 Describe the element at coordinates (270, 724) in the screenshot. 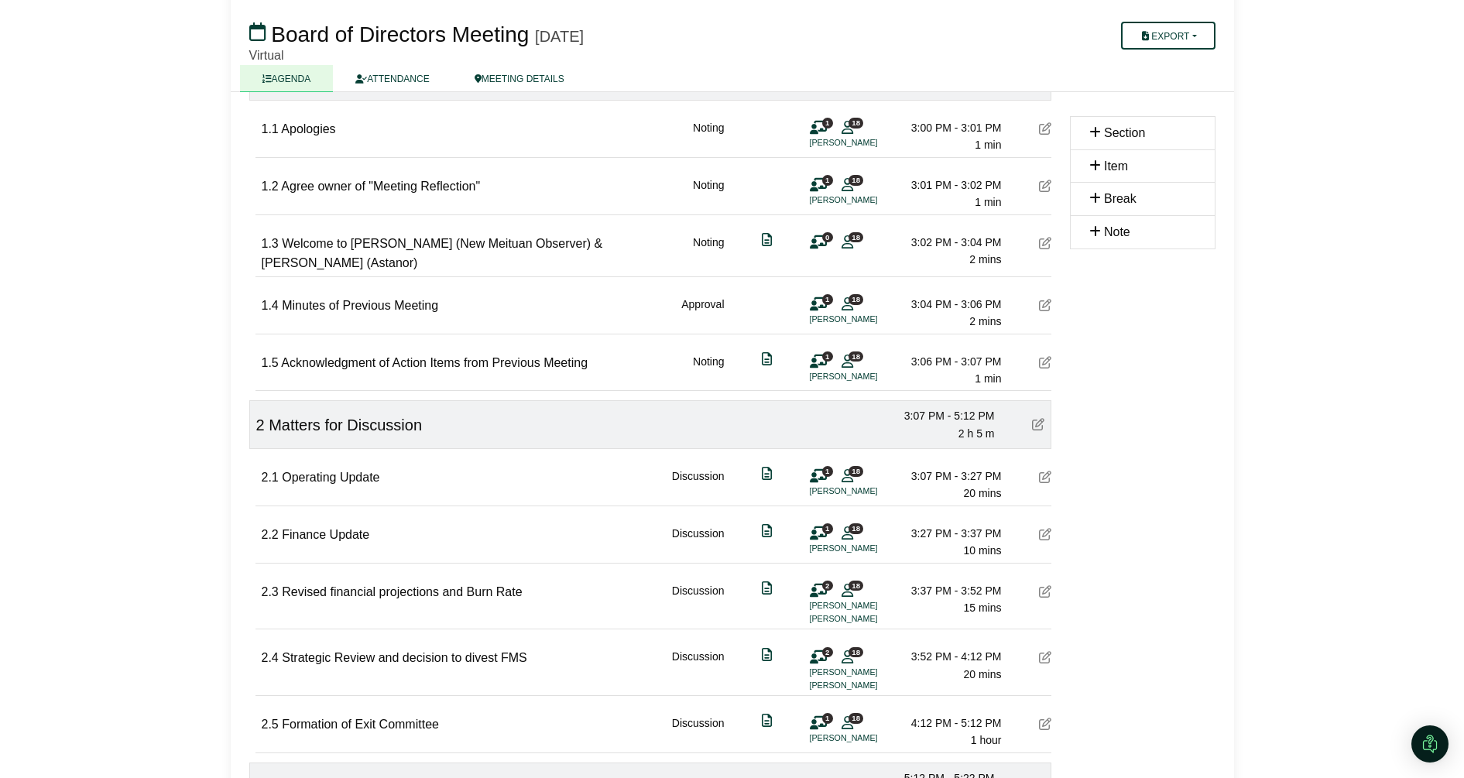

I see `span: 2.5` at that location.